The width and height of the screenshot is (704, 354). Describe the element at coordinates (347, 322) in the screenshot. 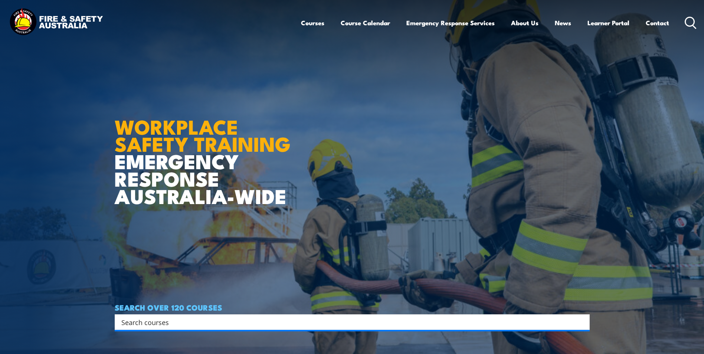

I see `input: Search input` at that location.